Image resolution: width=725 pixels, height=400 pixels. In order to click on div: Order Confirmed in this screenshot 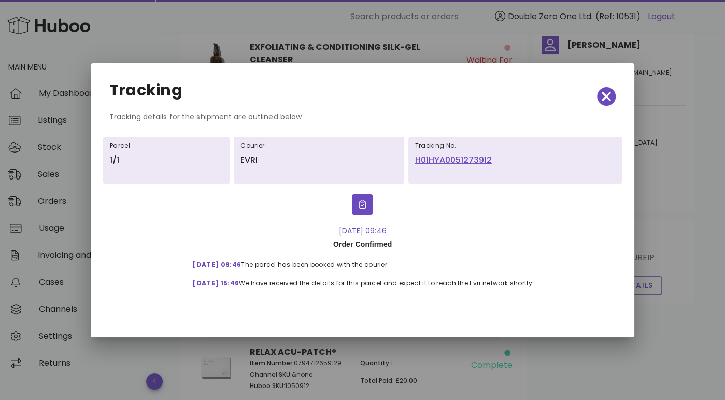, I will do `click(362, 244)`.